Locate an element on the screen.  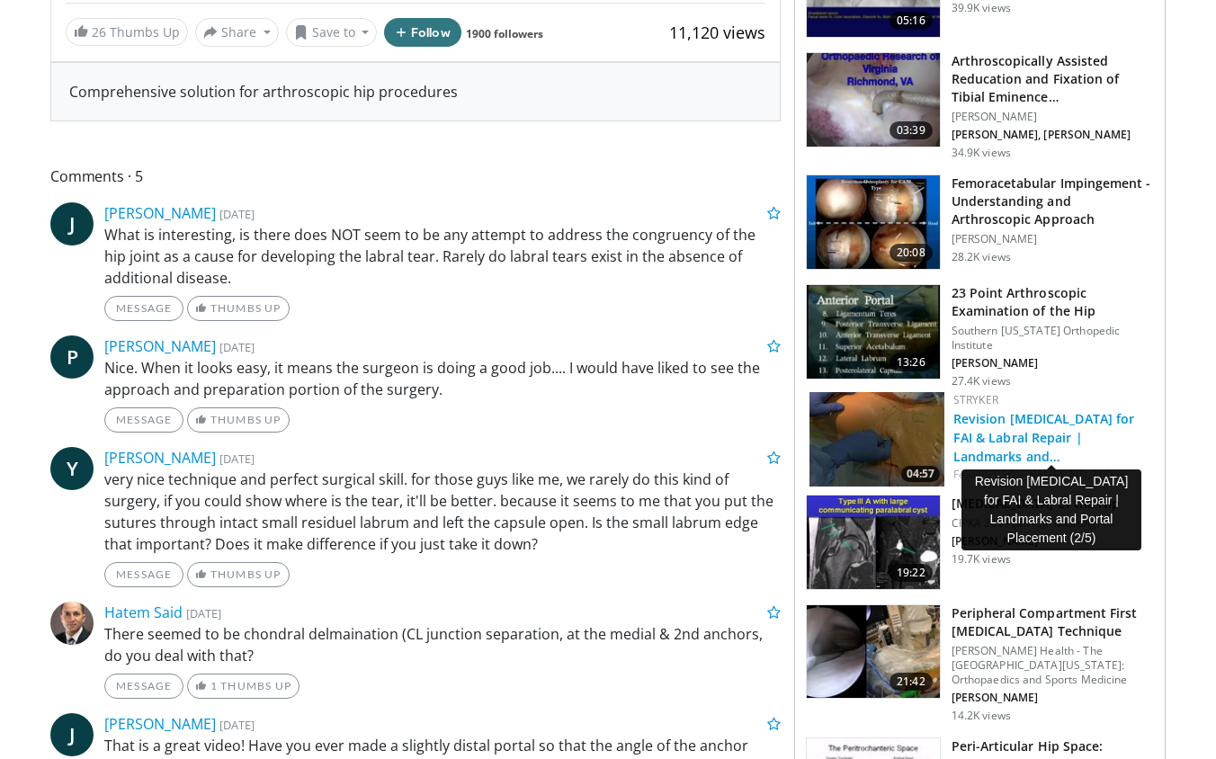
img: rQqFhpGihXXoLKSn5hMDoxOjBrOw-uIx_3.150x105_q85_crop-smart_upscale.jpg is located at coordinates (877, 439).